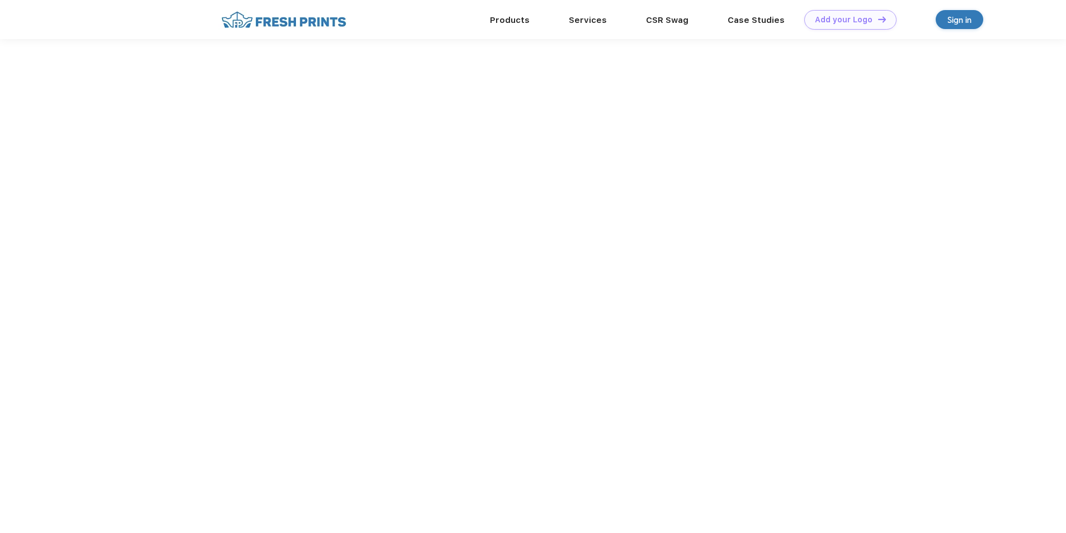 The height and width of the screenshot is (533, 1066). I want to click on a: Sign in, so click(959, 20).